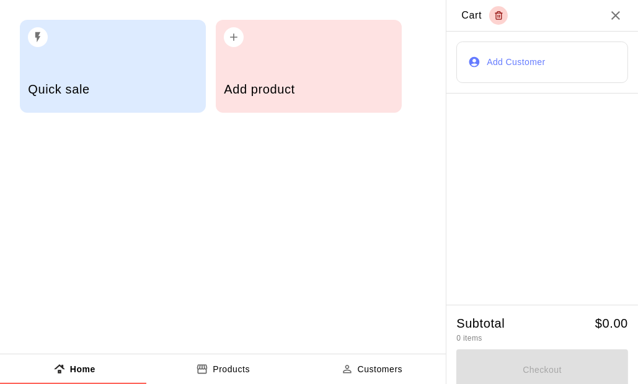 This screenshot has width=638, height=384. What do you see at coordinates (542, 62) in the screenshot?
I see `button: Add Customer` at bounding box center [542, 62].